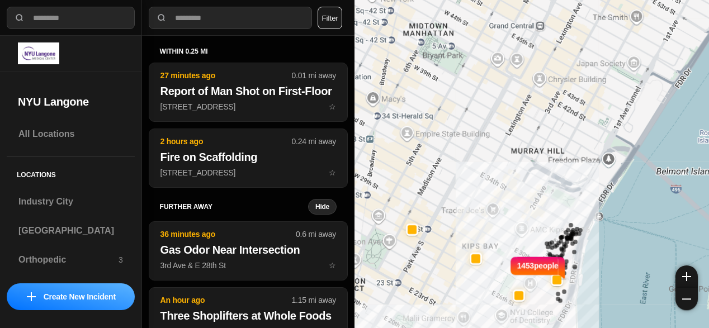  I want to click on h5: within 0.25 mi, so click(248, 51).